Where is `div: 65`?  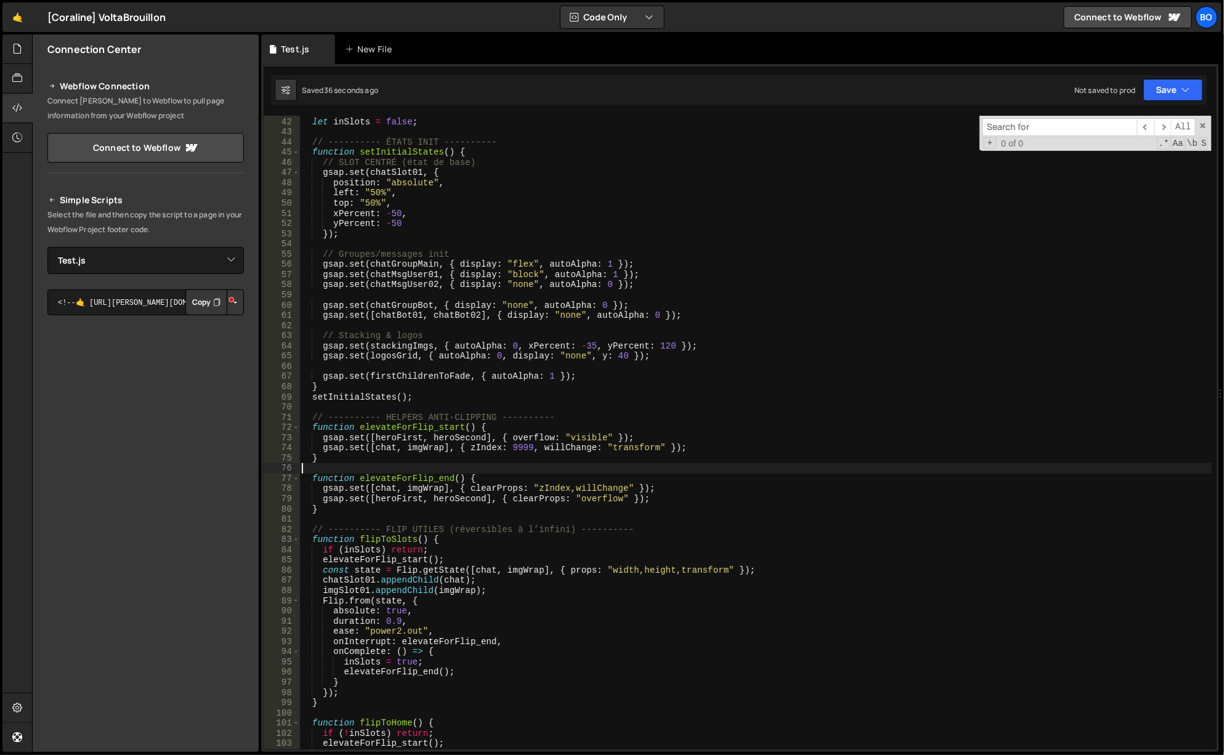 div: 65 is located at coordinates (281, 356).